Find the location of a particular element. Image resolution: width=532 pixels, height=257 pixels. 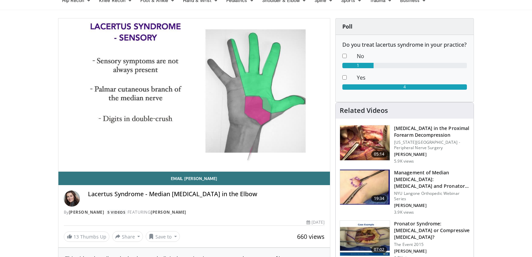

span: 13 is located at coordinates (76, 236).